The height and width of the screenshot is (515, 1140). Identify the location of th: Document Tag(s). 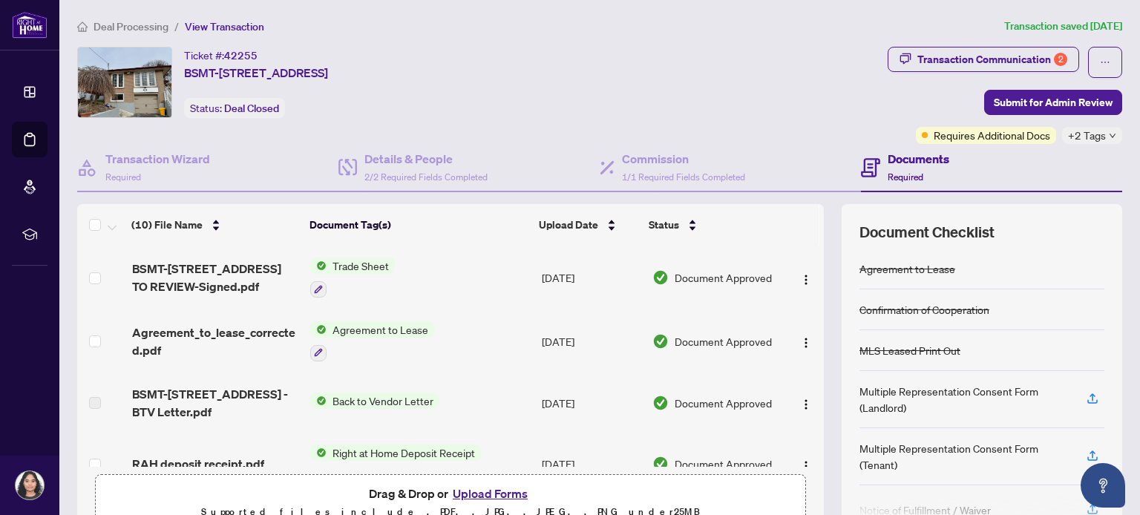
(418, 225).